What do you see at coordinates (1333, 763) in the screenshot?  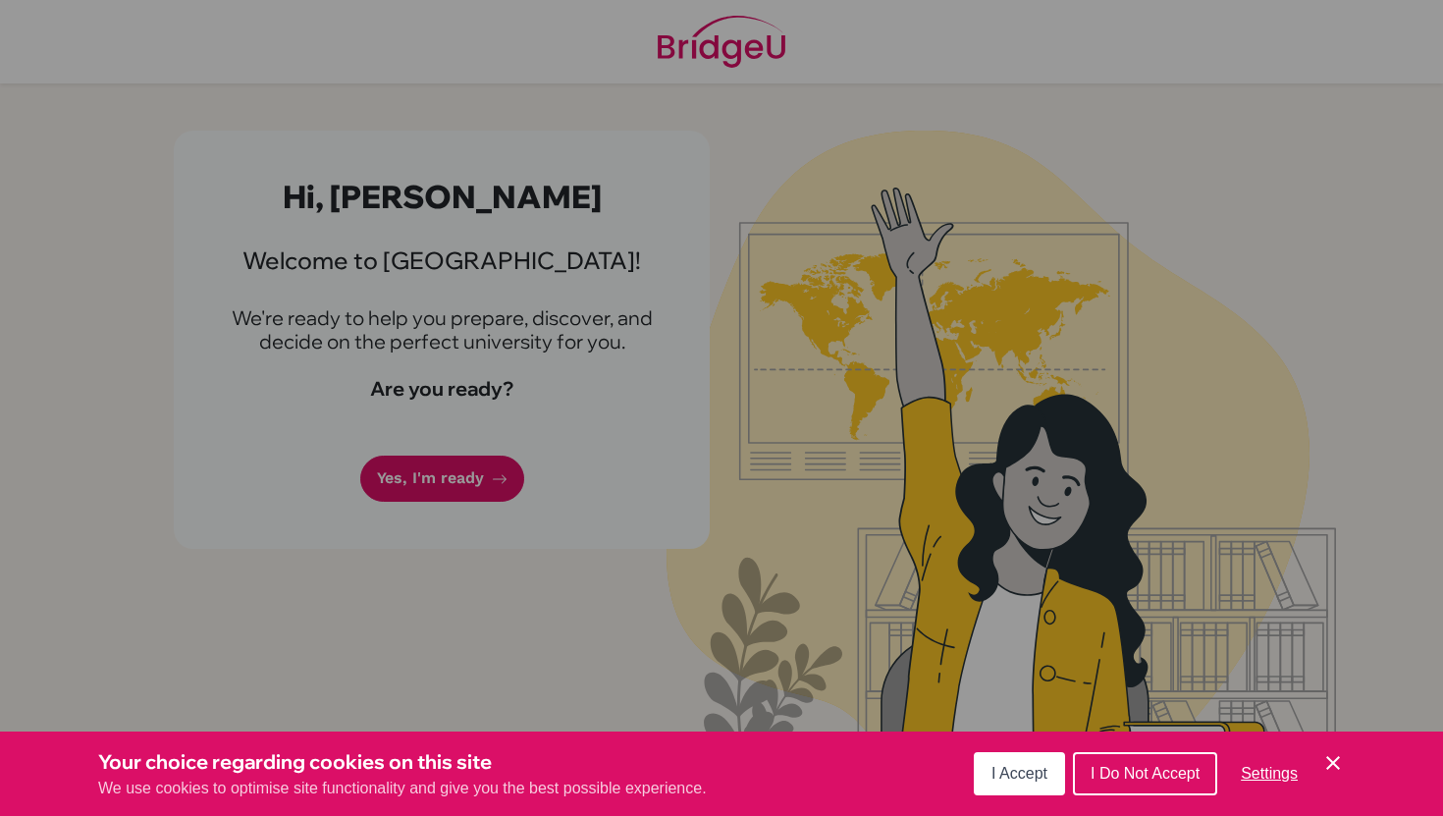 I see `button: Save and close` at bounding box center [1333, 763].